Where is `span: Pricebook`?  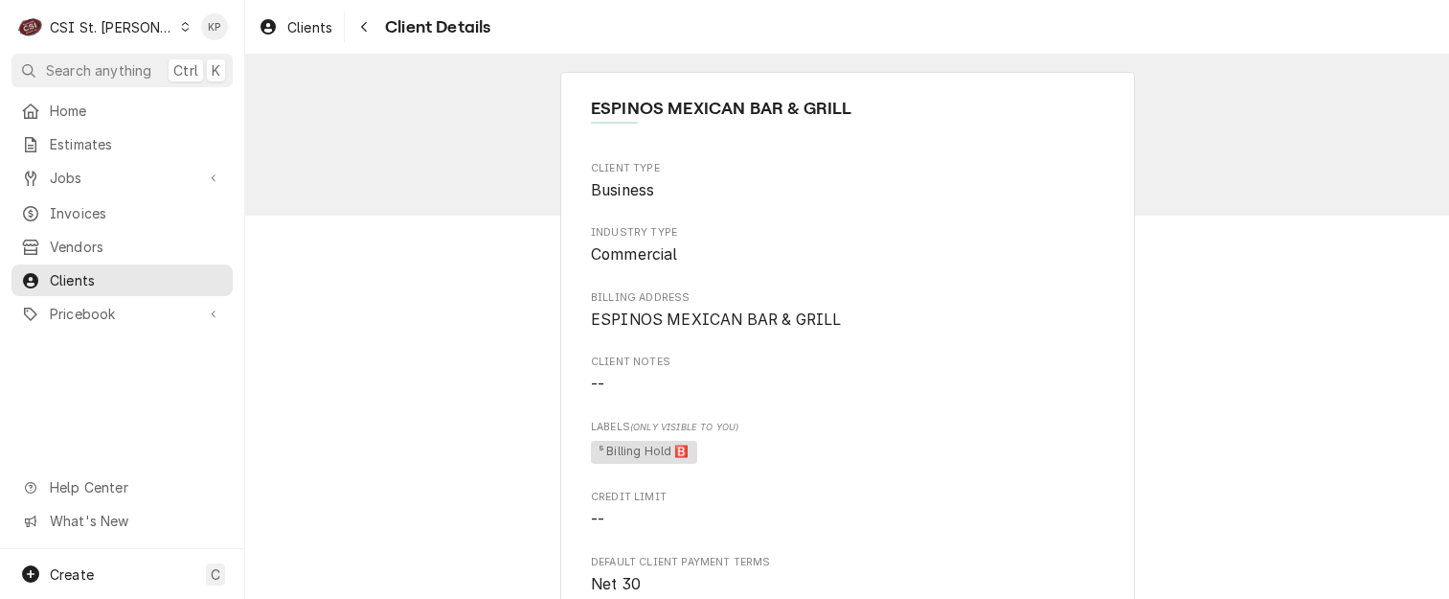 span: Pricebook is located at coordinates (122, 313).